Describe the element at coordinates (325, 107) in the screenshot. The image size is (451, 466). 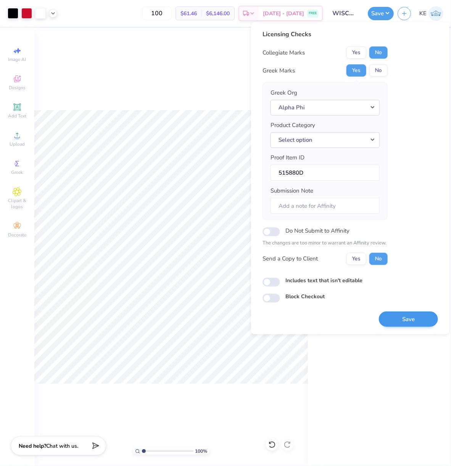
I see `button: Alpha Phi` at that location.